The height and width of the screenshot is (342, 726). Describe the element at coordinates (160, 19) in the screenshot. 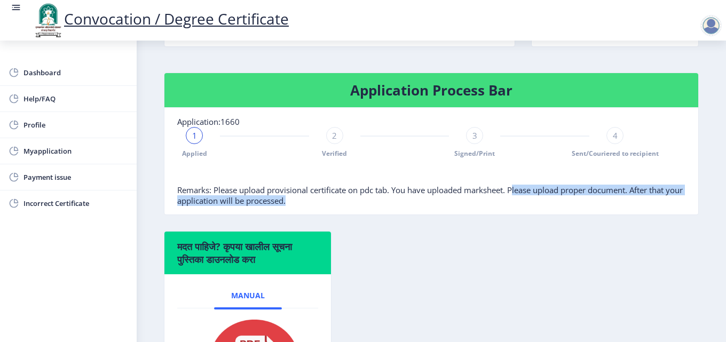

I see `a: Convocation / Degree Certificate` at that location.